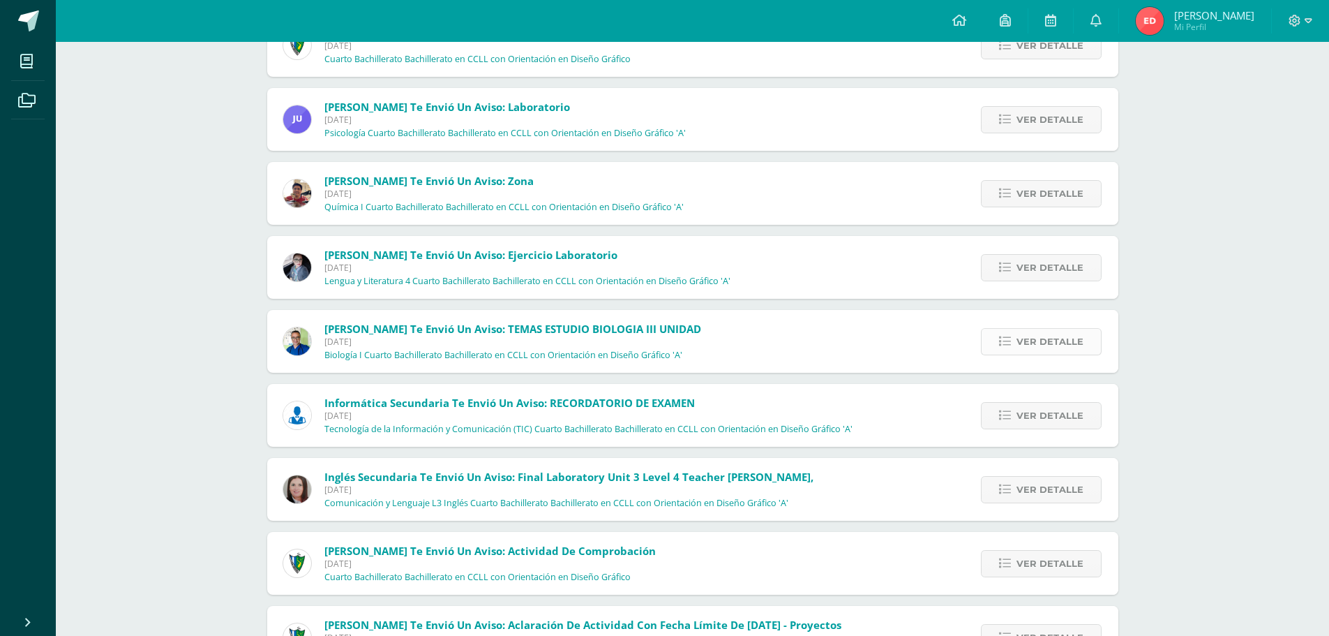 This screenshot has height=636, width=1329. I want to click on p: Química I Cuarto Bachillerato Bachillerato en CCLL con Orientación en Diseño Gráfico 'A', so click(504, 207).